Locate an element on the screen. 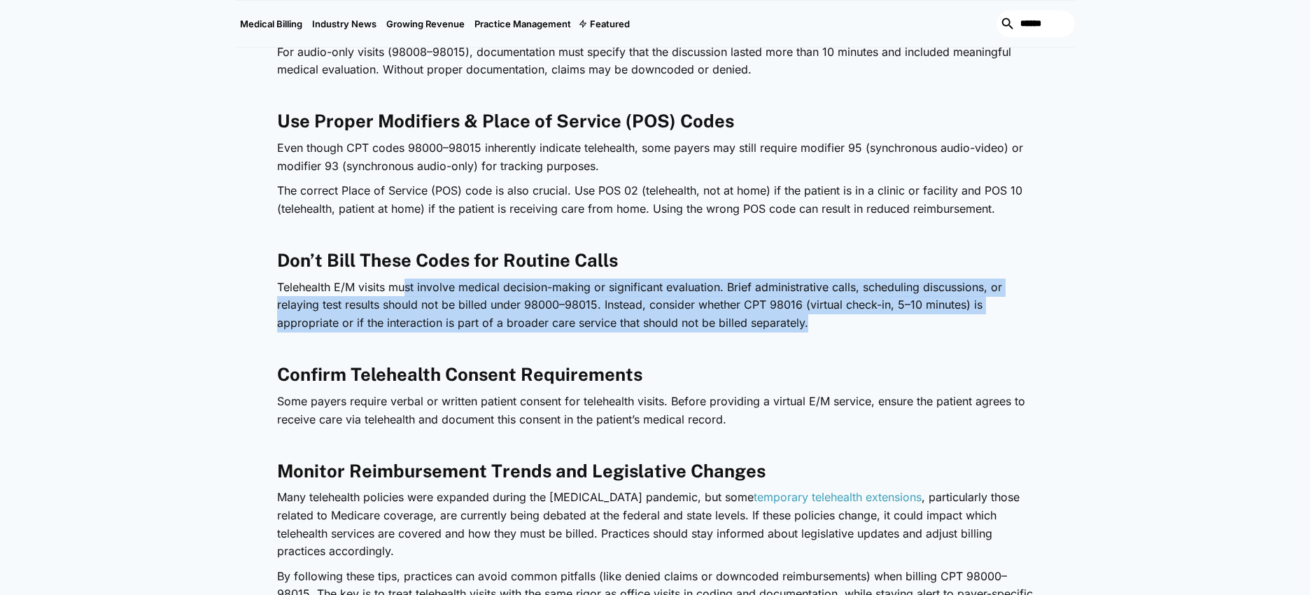 Image resolution: width=1310 pixels, height=595 pixels. strong: Confirm Telehealth Consent Requirements is located at coordinates (460, 374).